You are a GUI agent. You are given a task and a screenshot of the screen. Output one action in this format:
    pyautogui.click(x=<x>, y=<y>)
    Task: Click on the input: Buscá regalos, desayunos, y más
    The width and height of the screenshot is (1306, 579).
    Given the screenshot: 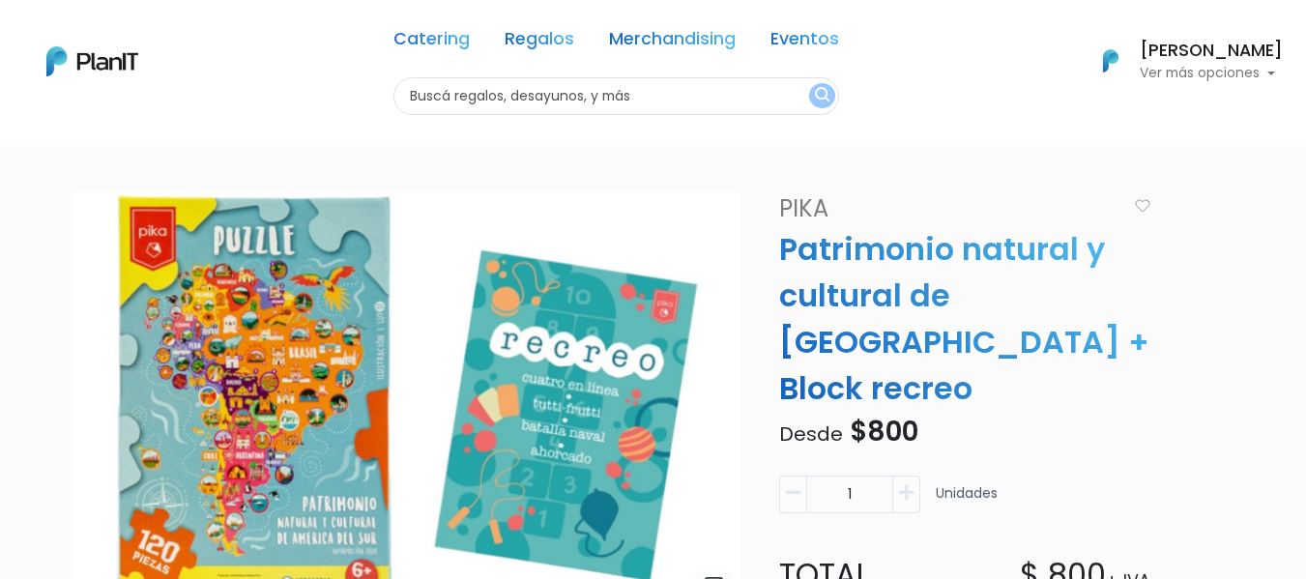 What is the action you would take?
    pyautogui.click(x=616, y=96)
    